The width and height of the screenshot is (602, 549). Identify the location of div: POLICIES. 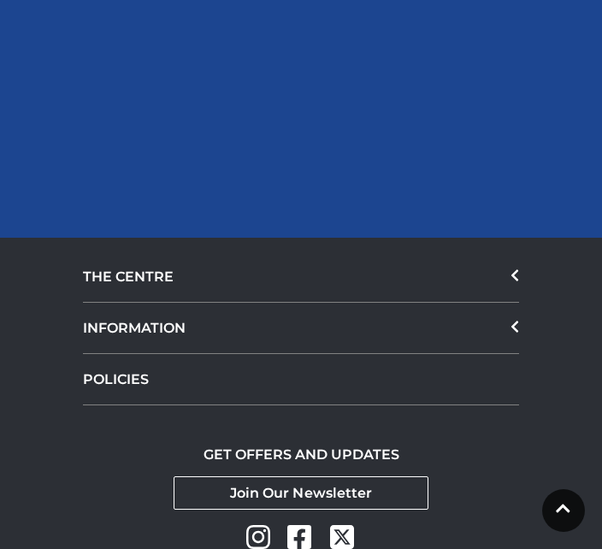
(301, 380).